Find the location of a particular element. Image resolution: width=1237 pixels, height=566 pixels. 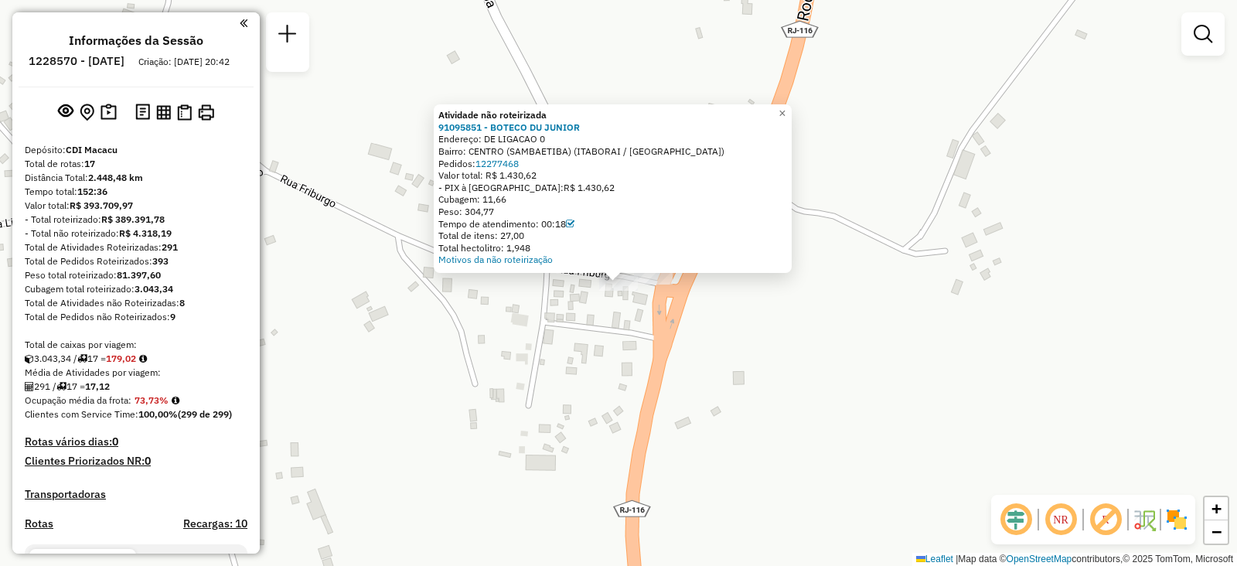

strong: 9 is located at coordinates (172, 316).